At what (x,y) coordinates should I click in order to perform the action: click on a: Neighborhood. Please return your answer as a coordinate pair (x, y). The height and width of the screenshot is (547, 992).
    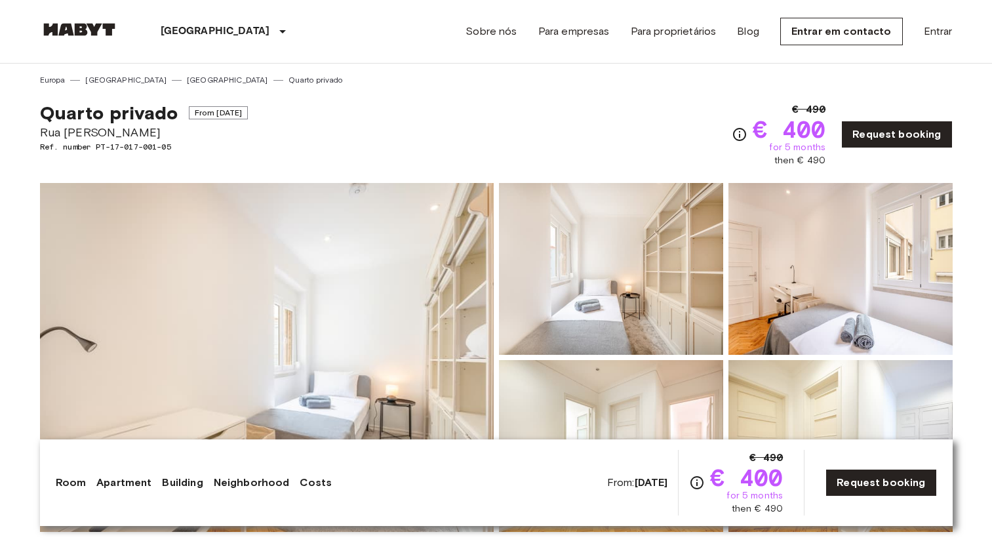
    Looking at the image, I should click on (252, 483).